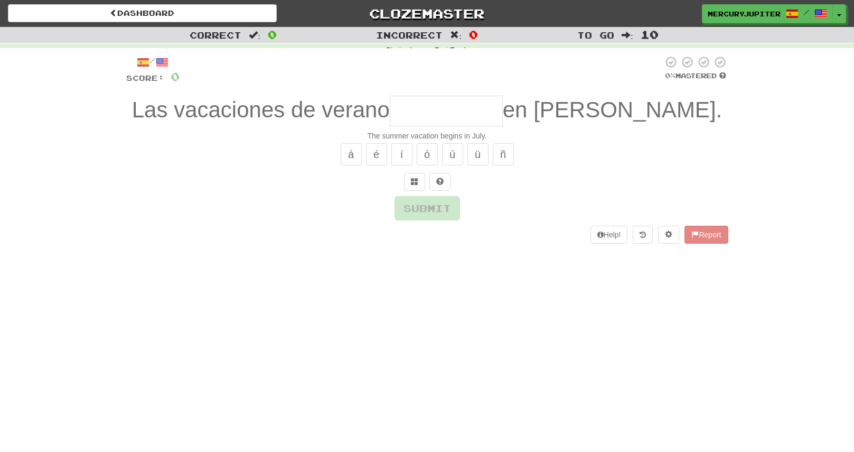 The height and width of the screenshot is (452, 854). Describe the element at coordinates (216, 35) in the screenshot. I see `span: Correct` at that location.